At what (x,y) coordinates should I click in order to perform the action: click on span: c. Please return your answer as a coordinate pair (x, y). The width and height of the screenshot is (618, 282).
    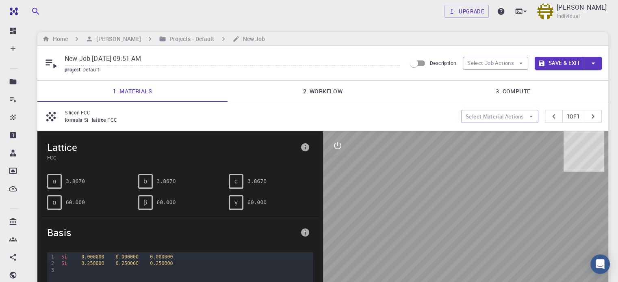
    Looking at the image, I should click on (236, 182).